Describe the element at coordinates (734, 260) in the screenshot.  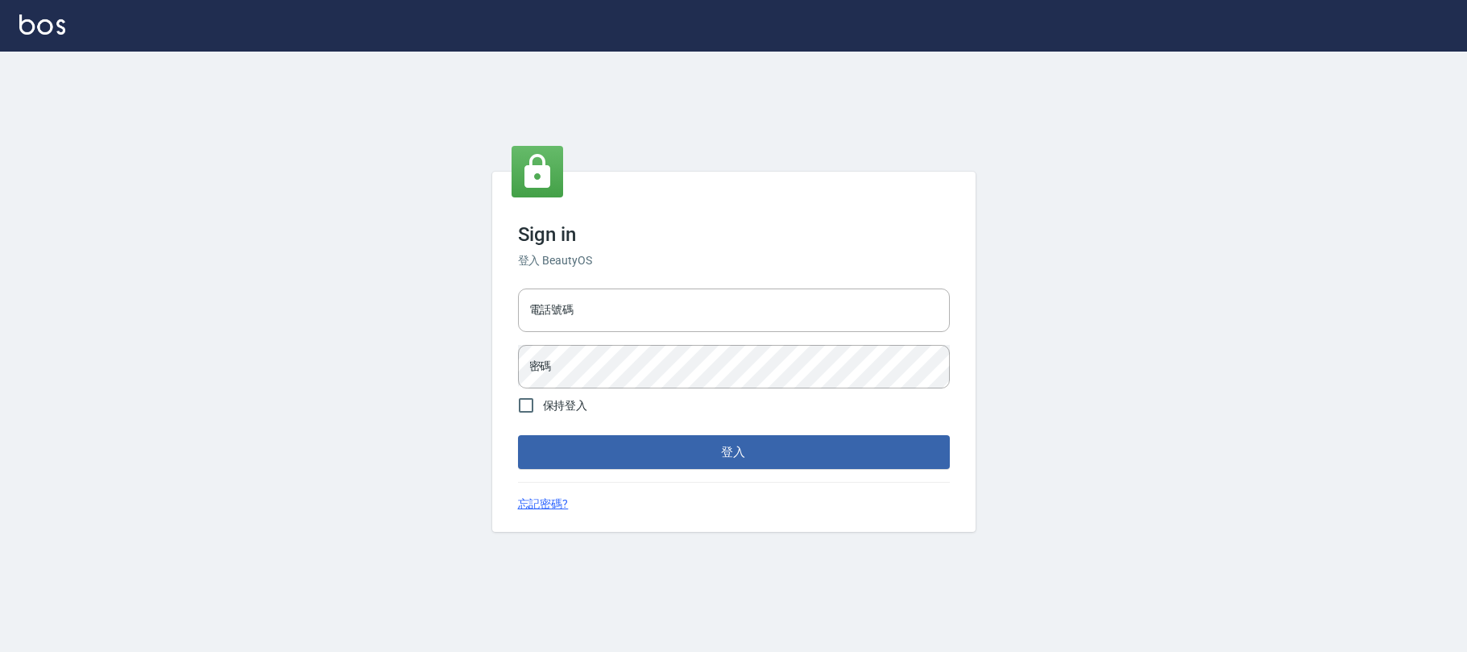
I see `h6: 登入 BeautyOS` at that location.